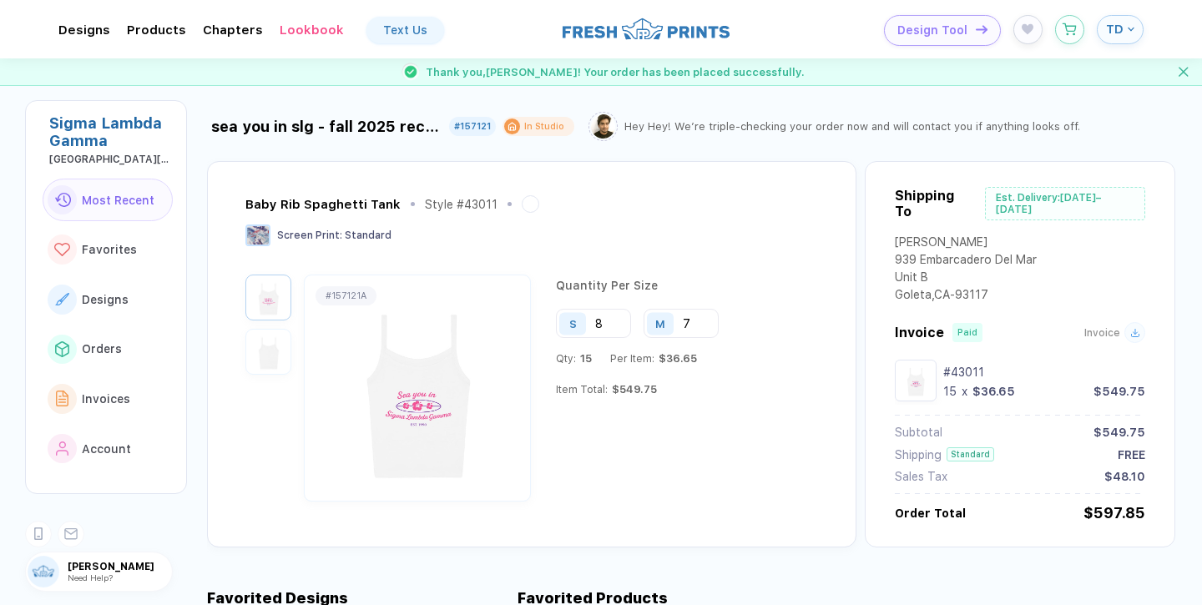 Image resolution: width=1202 pixels, height=605 pixels. I want to click on button: link to iconDesigns, so click(108, 300).